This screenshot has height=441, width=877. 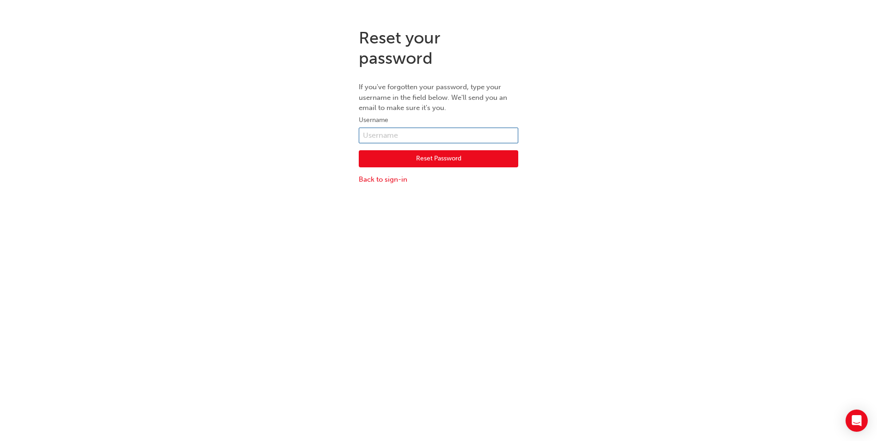 I want to click on a: Back to sign-in, so click(x=438, y=179).